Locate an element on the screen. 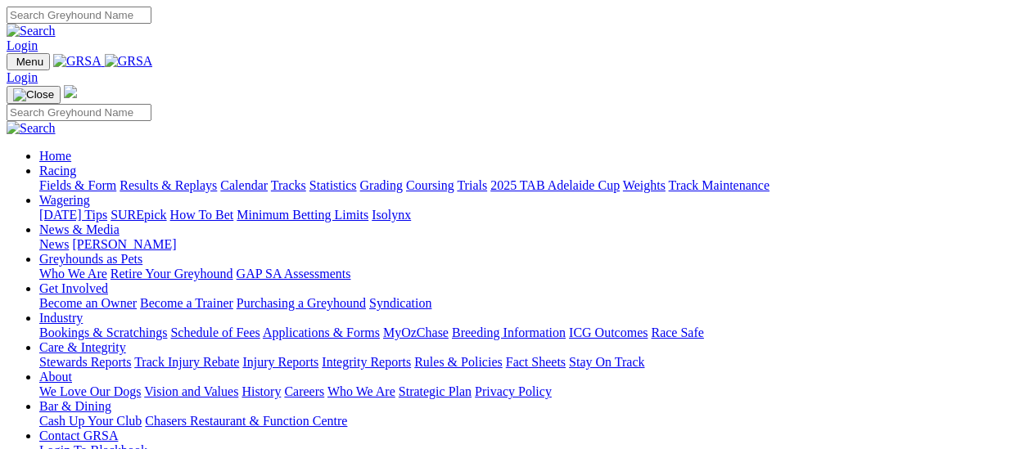 This screenshot has height=449, width=1029. a: Weights is located at coordinates (644, 185).